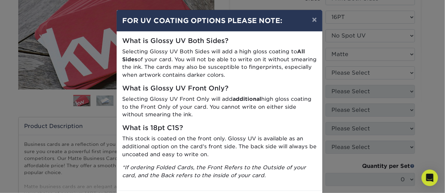 This screenshot has height=193, width=445. I want to click on h5: What is Glossy UV Front Only?, so click(220, 89).